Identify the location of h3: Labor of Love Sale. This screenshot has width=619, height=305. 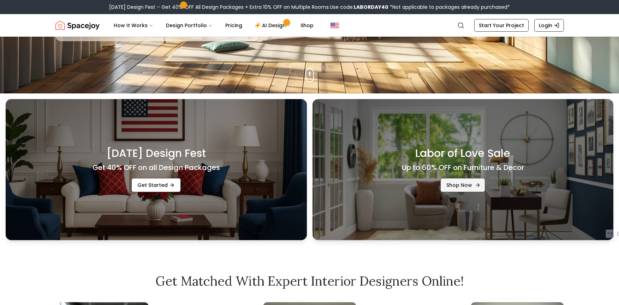
(463, 154).